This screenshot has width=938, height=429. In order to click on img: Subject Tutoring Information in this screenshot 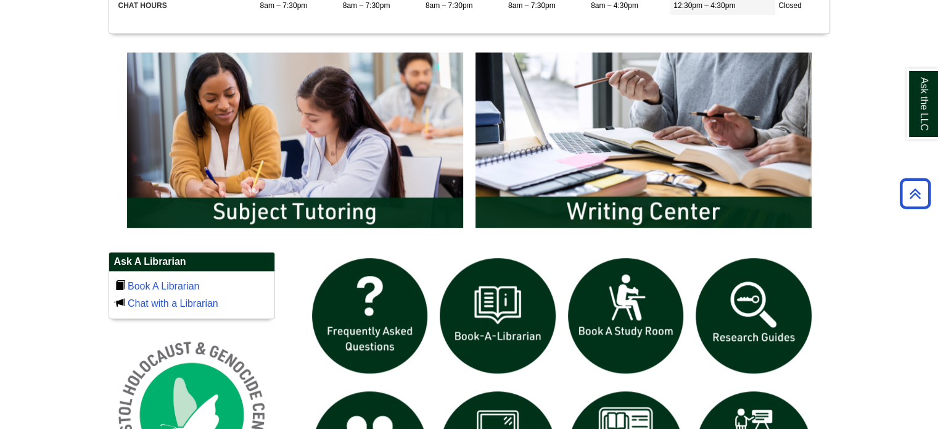, I will do `click(295, 140)`.